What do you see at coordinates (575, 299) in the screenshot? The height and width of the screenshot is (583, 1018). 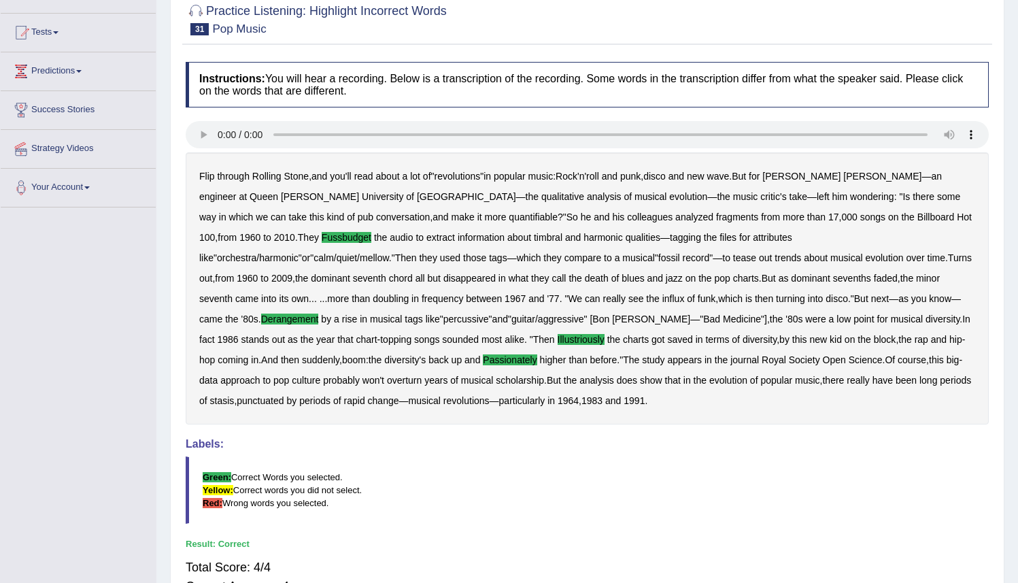 I see `b: We` at bounding box center [575, 299].